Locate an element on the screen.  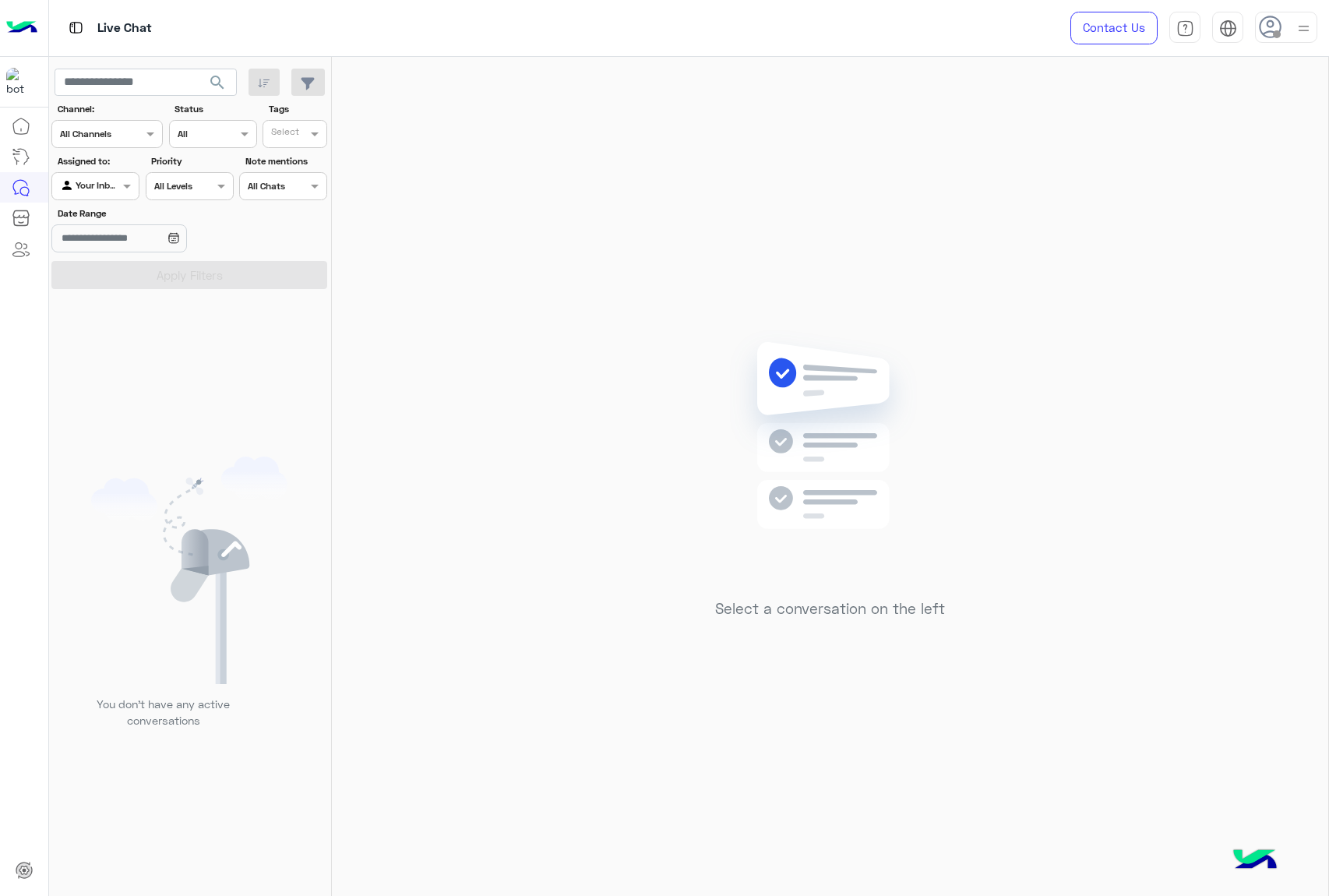
p: You don’t have any active conversations is located at coordinates (163, 712).